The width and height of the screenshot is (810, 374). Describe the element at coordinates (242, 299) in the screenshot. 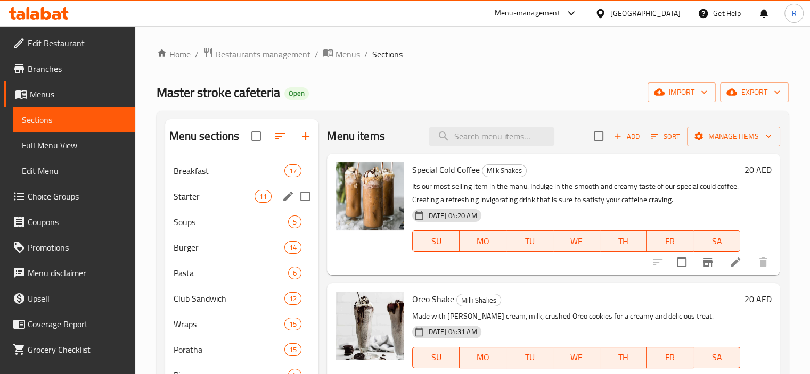

I see `div: Club Sandwich12` at that location.